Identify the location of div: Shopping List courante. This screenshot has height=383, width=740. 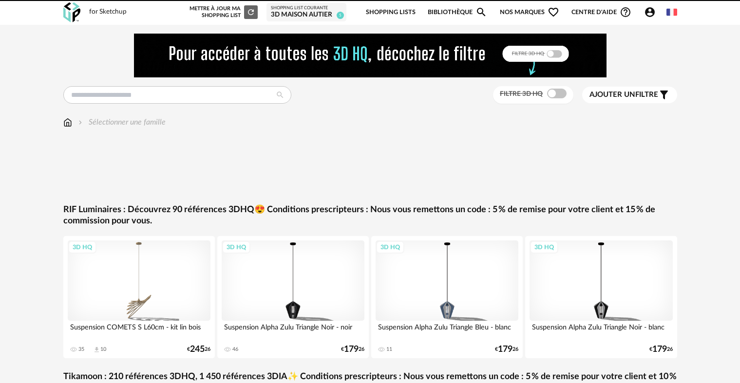
(306, 8).